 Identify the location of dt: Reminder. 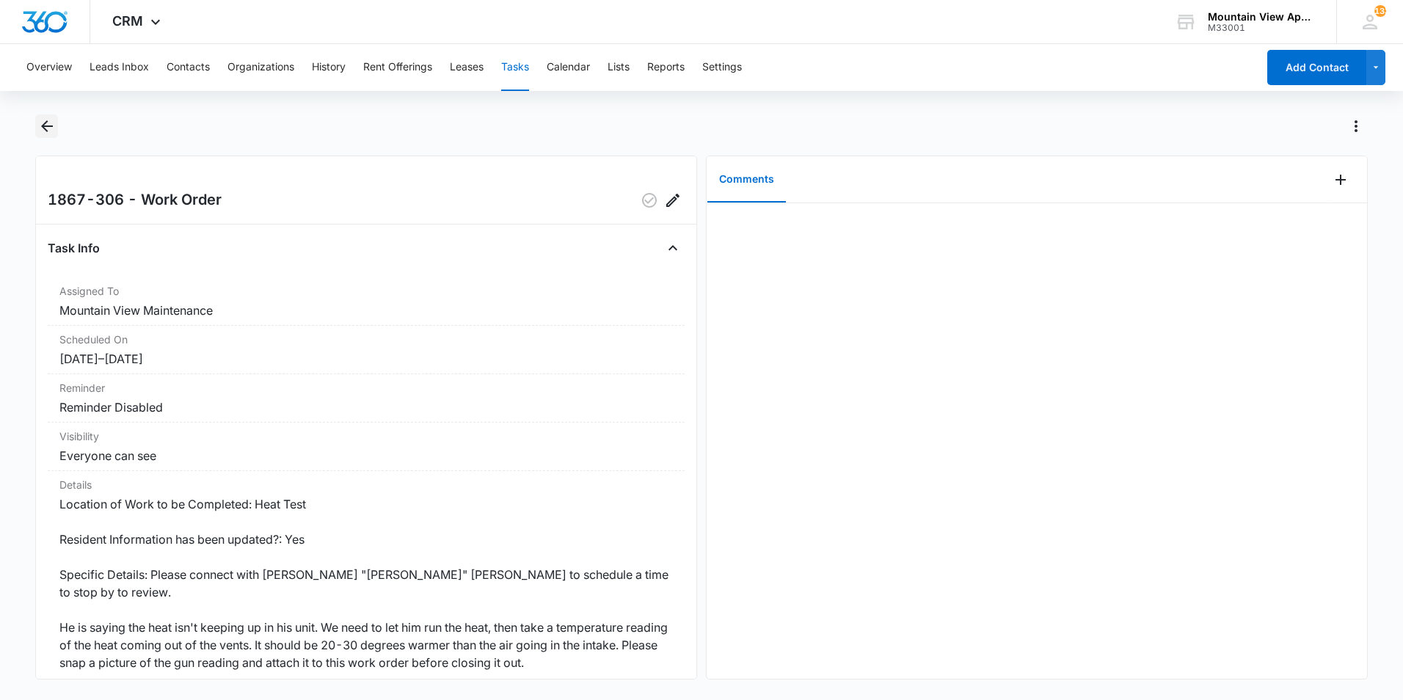
(366, 388).